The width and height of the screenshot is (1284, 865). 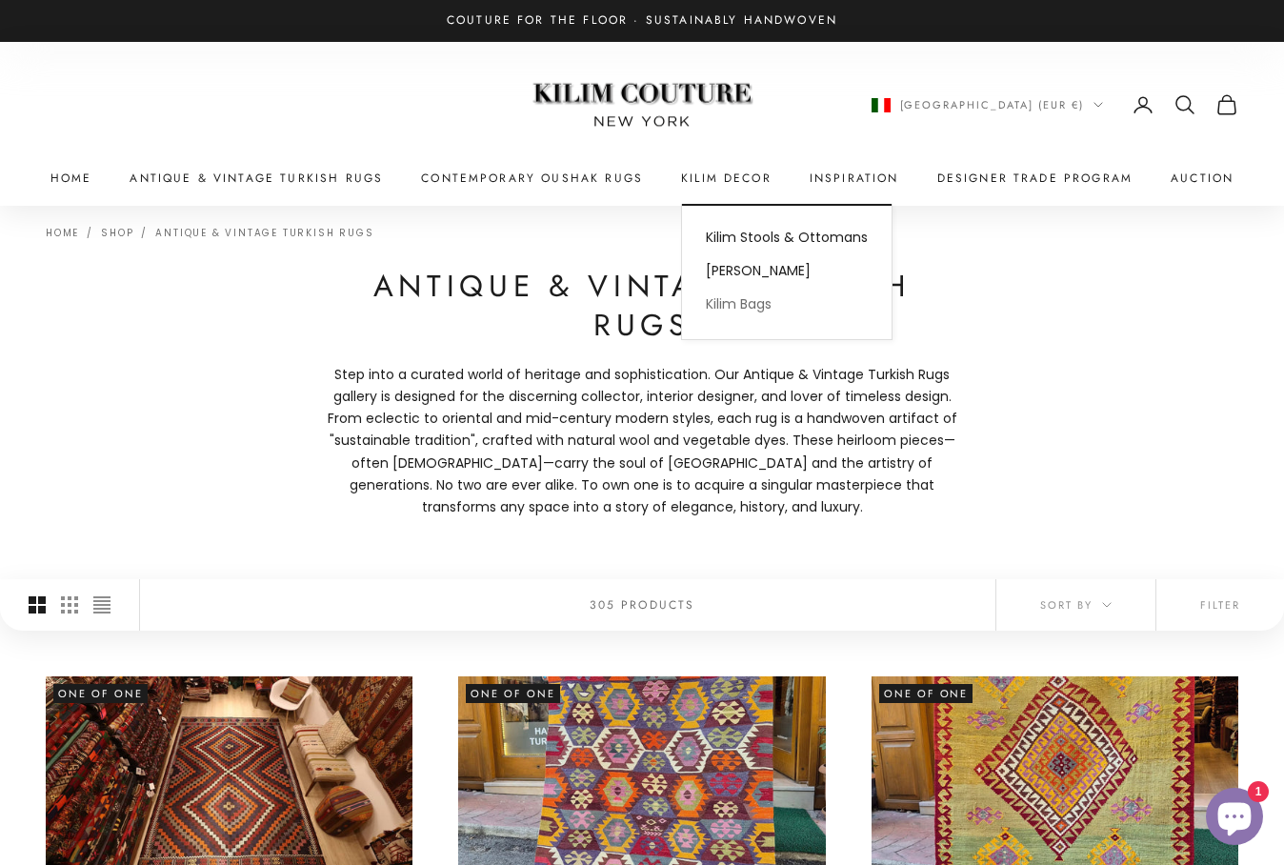 I want to click on a: Kilim Stools & Ottomans, so click(x=787, y=237).